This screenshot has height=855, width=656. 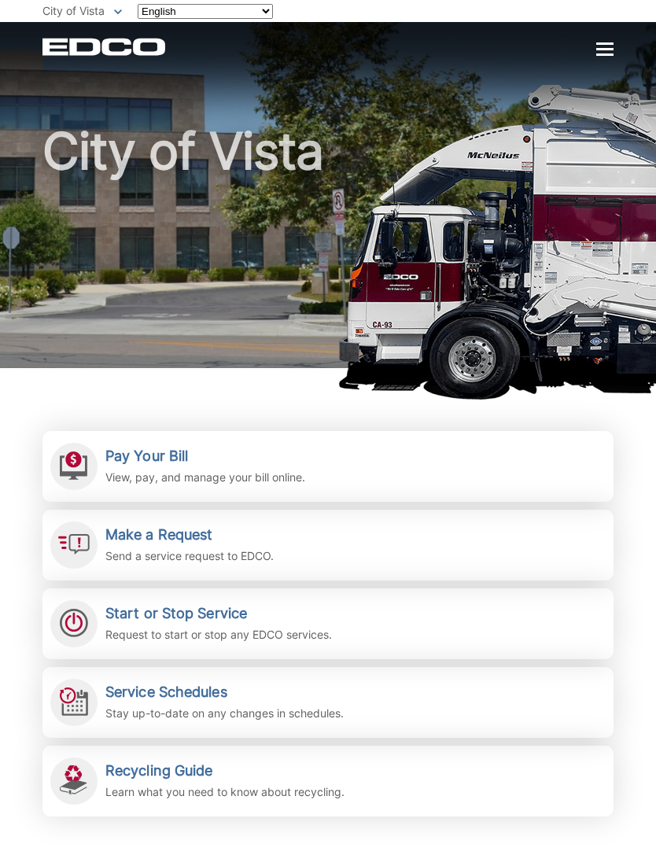 I want to click on p: Stay up-to-date on any changes in schedules., so click(x=224, y=714).